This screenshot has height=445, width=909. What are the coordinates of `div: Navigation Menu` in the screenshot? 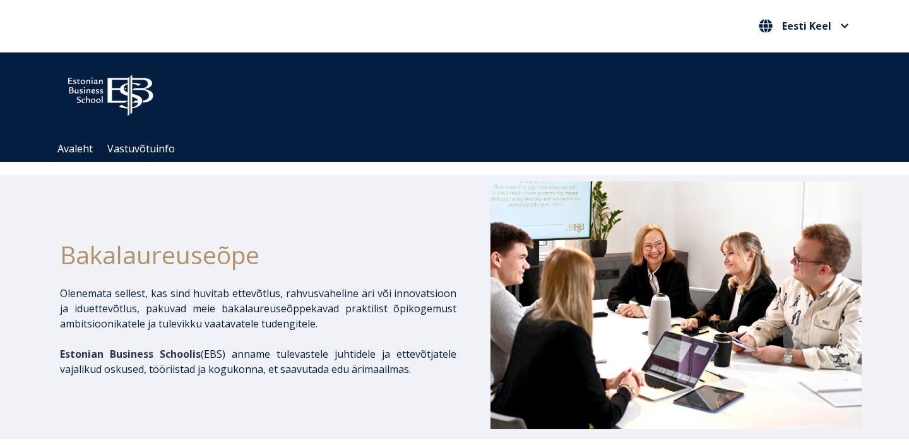 It's located at (461, 148).